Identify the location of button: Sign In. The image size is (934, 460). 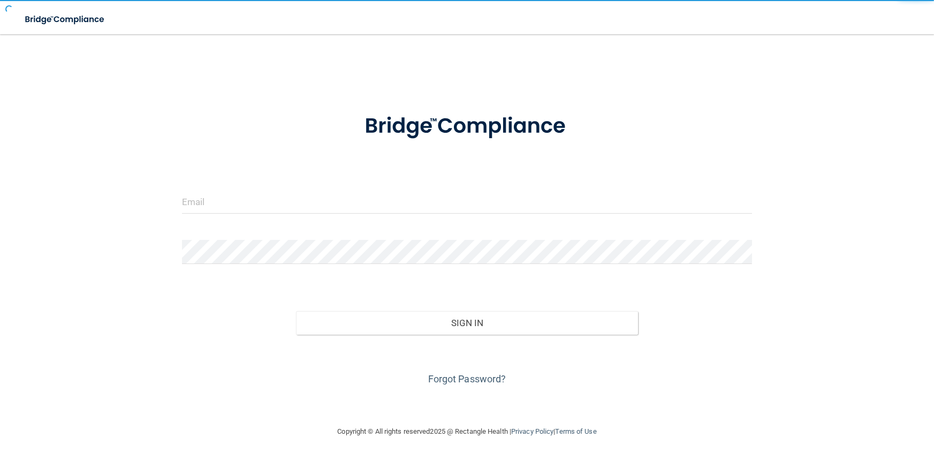
(466, 323).